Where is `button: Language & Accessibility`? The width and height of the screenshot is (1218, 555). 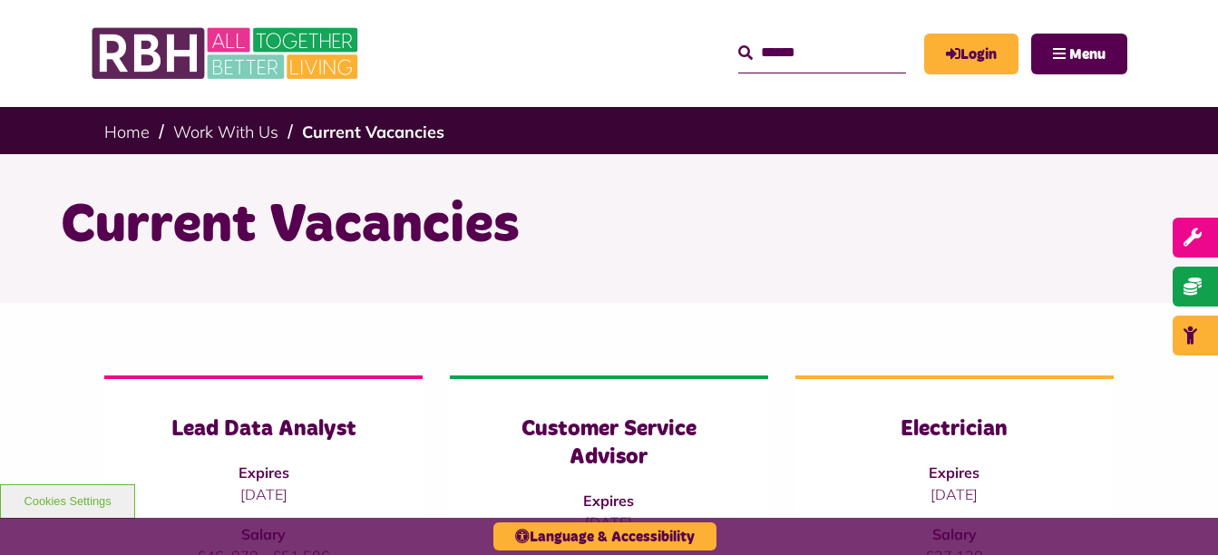 button: Language & Accessibility is located at coordinates (605, 536).